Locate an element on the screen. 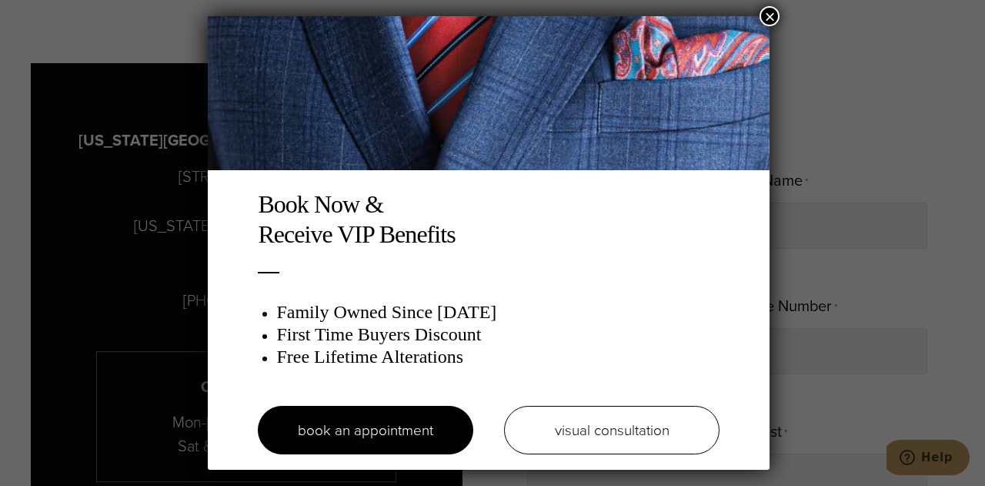 This screenshot has width=985, height=486. a: visual consultation is located at coordinates (612, 430).